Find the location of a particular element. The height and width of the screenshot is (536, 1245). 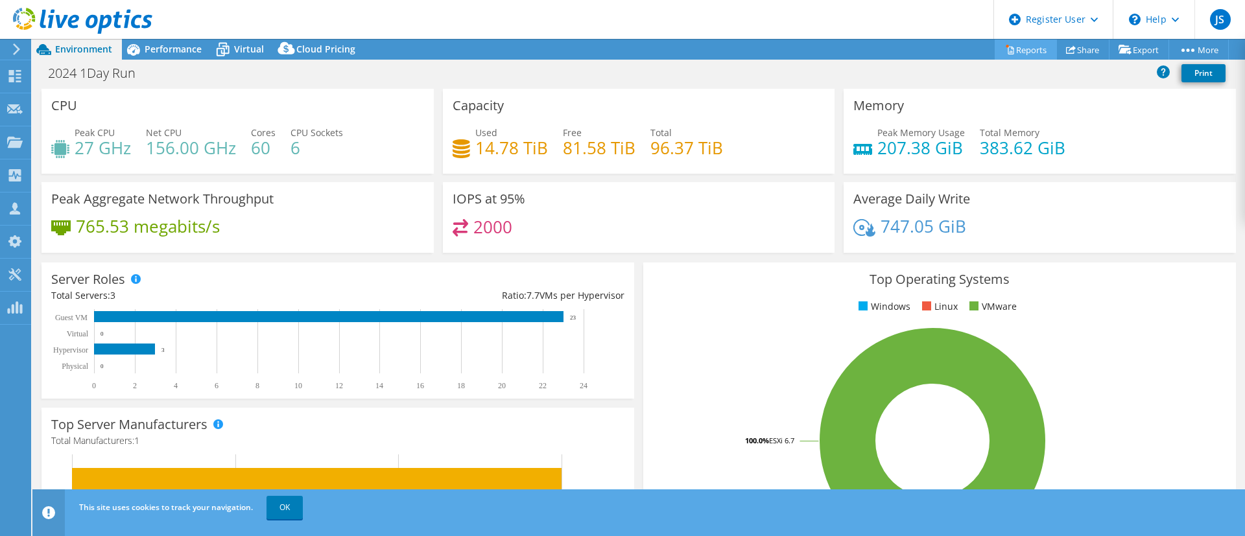

text: 10 is located at coordinates (298, 386).